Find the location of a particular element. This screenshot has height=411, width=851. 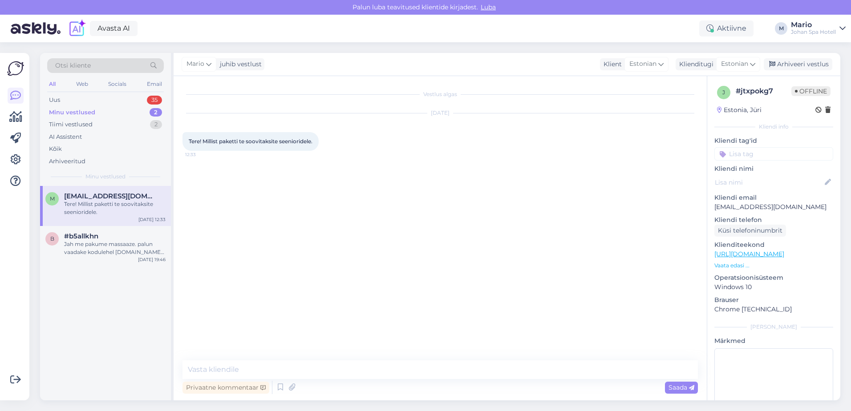

div: Mario is located at coordinates (813, 25).